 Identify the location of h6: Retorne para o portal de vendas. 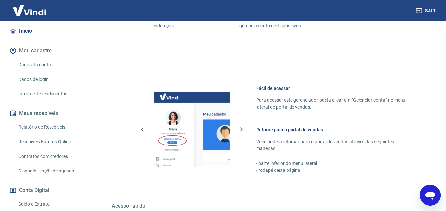
(335, 130).